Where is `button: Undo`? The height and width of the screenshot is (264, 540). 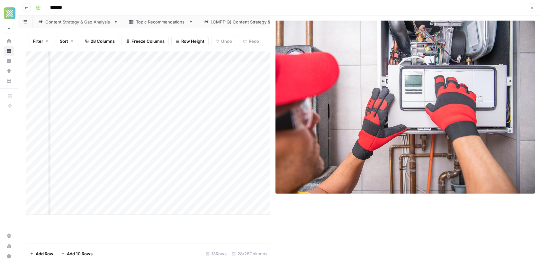
button: Undo is located at coordinates (224, 41).